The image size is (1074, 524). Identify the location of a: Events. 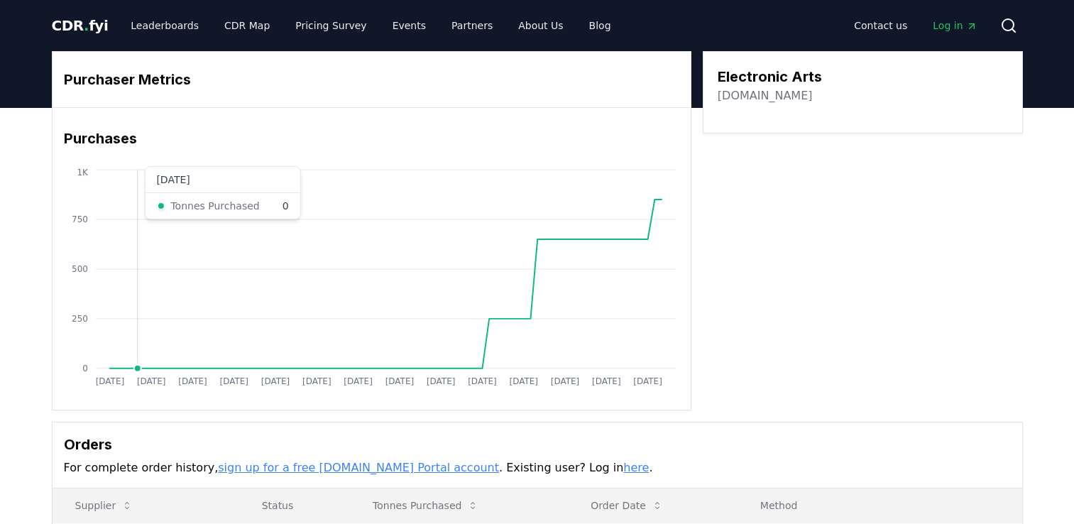
(409, 26).